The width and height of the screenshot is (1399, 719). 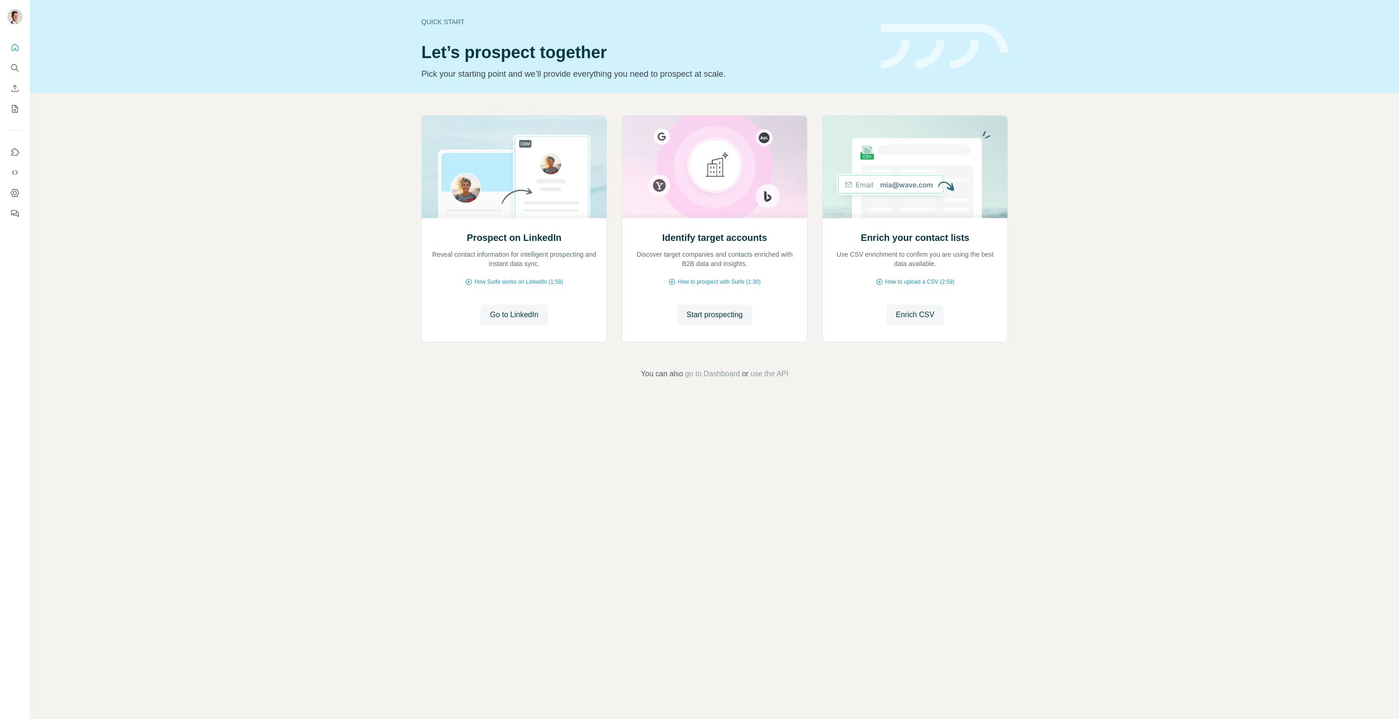 What do you see at coordinates (662, 374) in the screenshot?
I see `span: You can also` at bounding box center [662, 374].